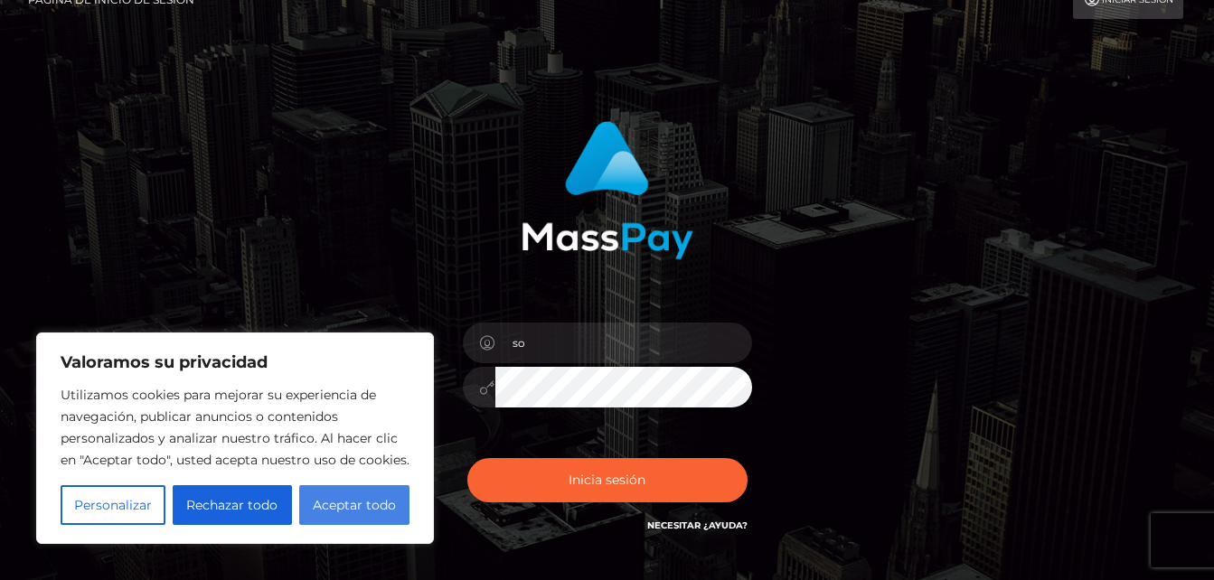  I want to click on button: Personalizar, so click(113, 505).